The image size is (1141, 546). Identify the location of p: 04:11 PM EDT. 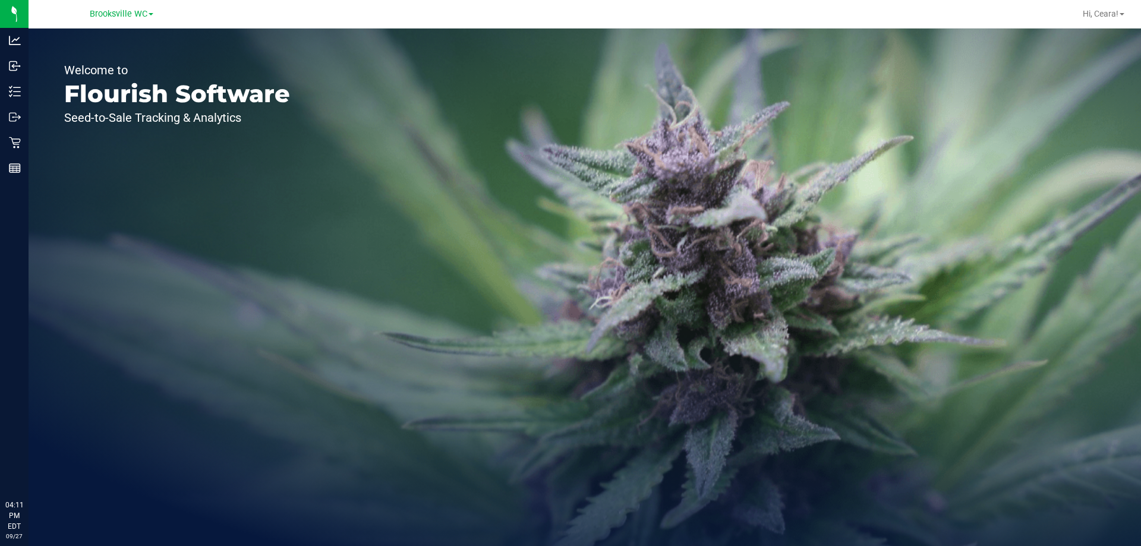
(14, 516).